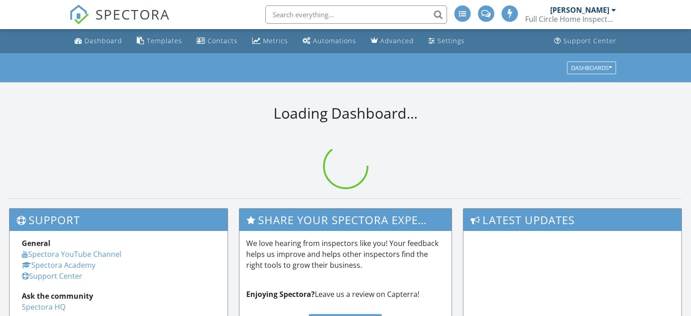 Image resolution: width=691 pixels, height=316 pixels. I want to click on a: Advanced, so click(392, 41).